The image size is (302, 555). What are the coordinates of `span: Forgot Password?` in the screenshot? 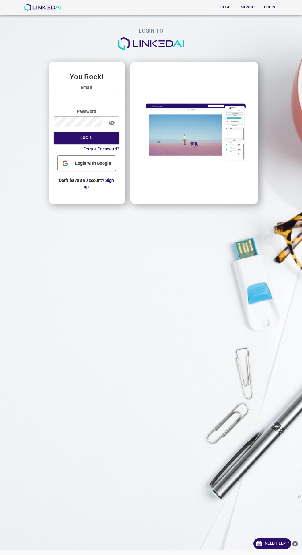 It's located at (101, 149).